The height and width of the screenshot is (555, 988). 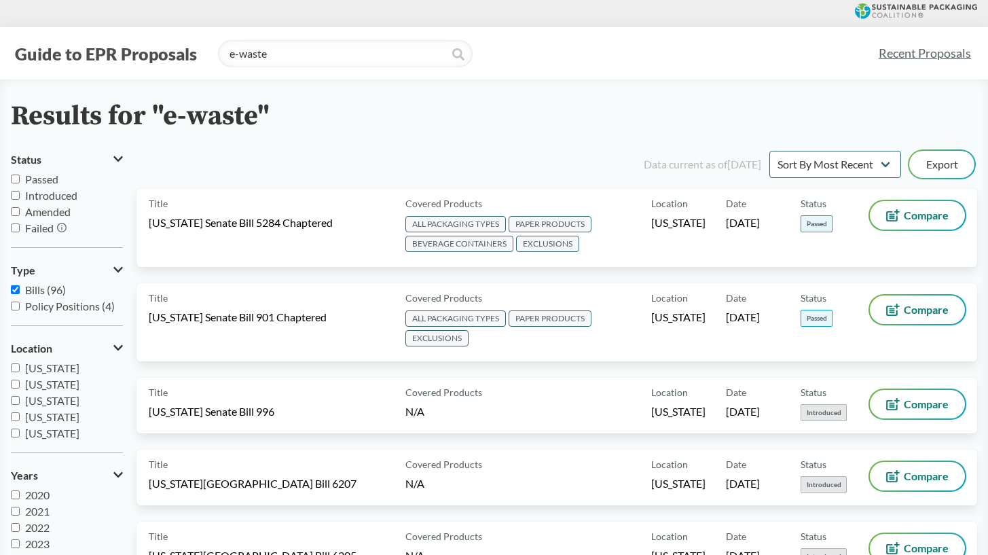 What do you see at coordinates (67, 348) in the screenshot?
I see `button: Location` at bounding box center [67, 348].